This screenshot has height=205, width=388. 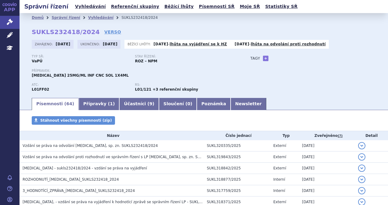 I want to click on td: SUKL320335/2025, so click(x=237, y=146).